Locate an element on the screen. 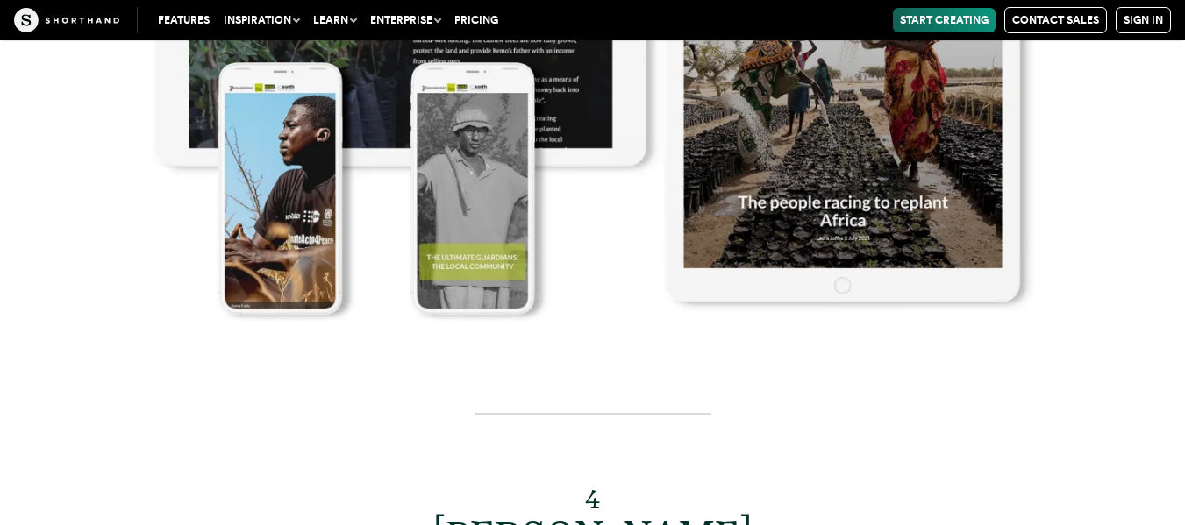 This screenshot has height=525, width=1185. a: Contact Sales is located at coordinates (1055, 20).